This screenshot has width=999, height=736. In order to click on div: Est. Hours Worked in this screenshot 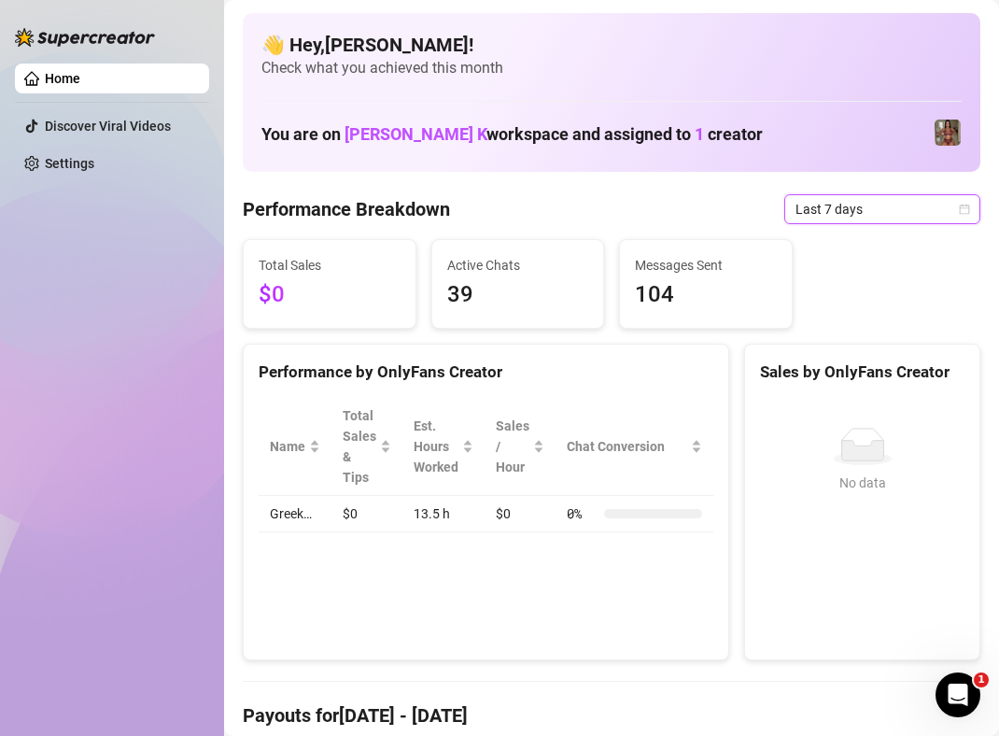, I will do `click(436, 446)`.